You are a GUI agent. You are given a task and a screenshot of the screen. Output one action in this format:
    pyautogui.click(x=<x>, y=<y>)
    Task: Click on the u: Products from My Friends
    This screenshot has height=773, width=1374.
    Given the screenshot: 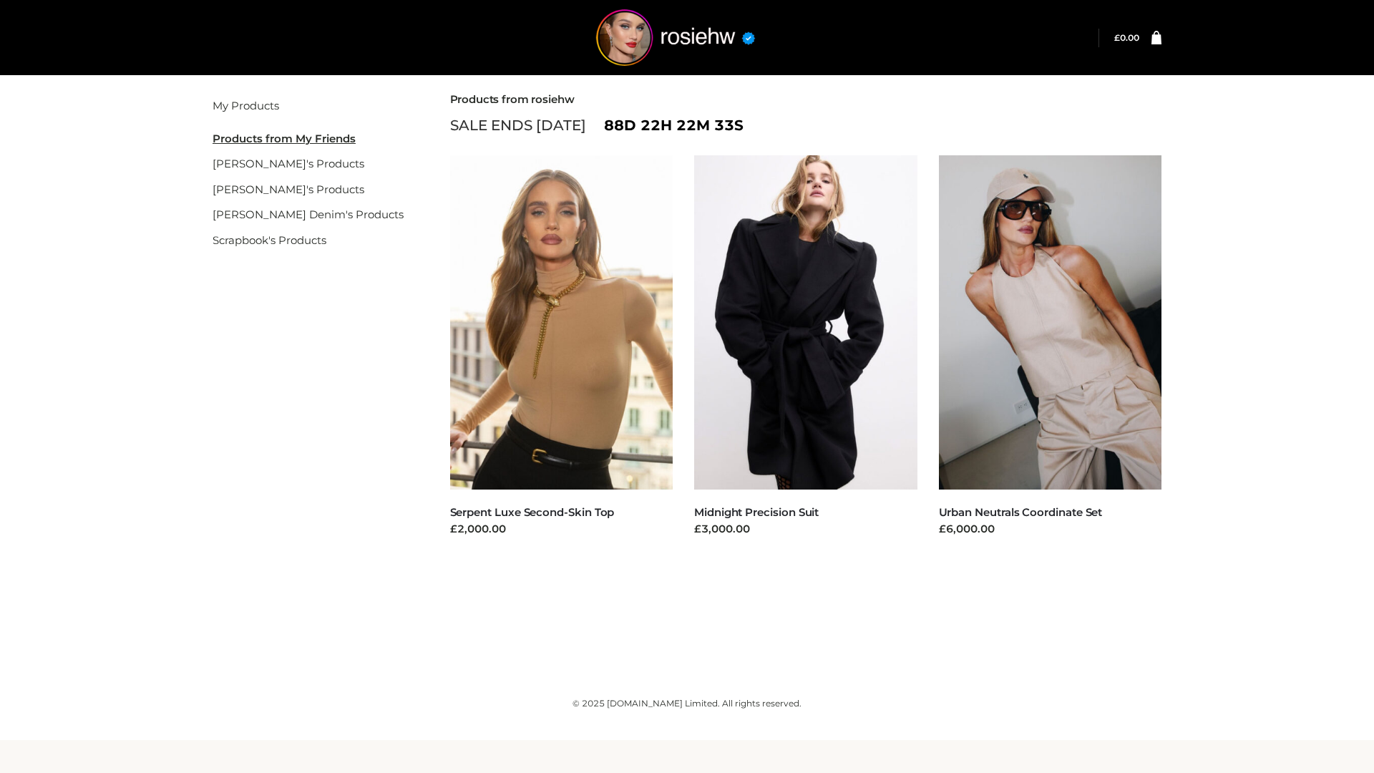 What is the action you would take?
    pyautogui.click(x=284, y=138)
    